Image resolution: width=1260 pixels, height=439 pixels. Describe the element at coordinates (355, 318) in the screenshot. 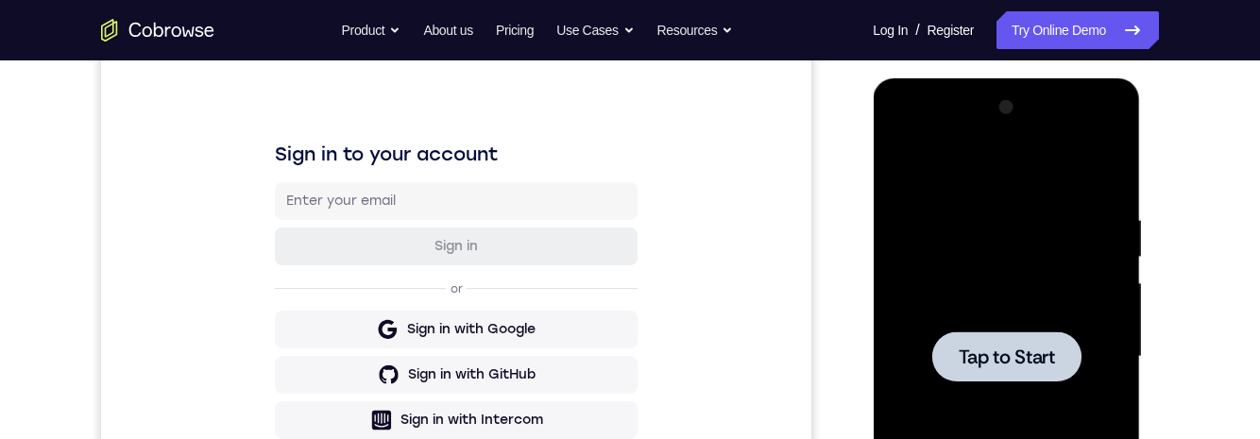

I see `button: Sign in with Google` at that location.